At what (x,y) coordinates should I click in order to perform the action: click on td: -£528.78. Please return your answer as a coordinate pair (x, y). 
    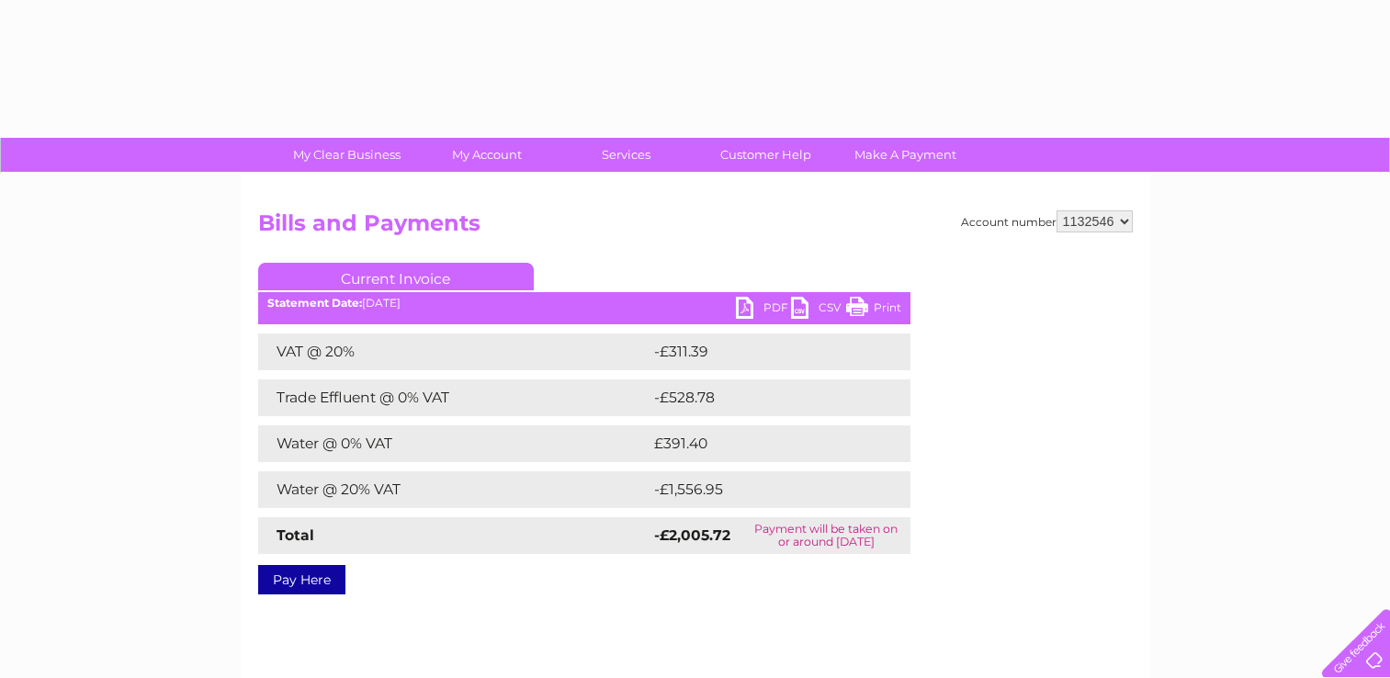
    Looking at the image, I should click on (765, 398).